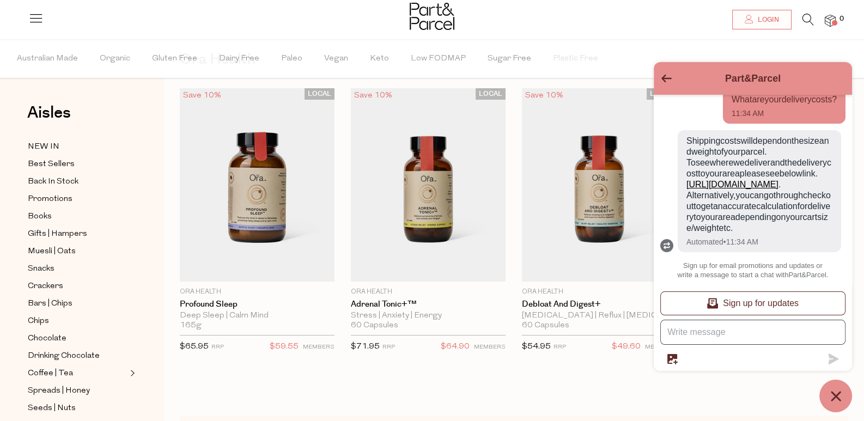  What do you see at coordinates (77, 199) in the screenshot?
I see `a: Promotions` at bounding box center [77, 199].